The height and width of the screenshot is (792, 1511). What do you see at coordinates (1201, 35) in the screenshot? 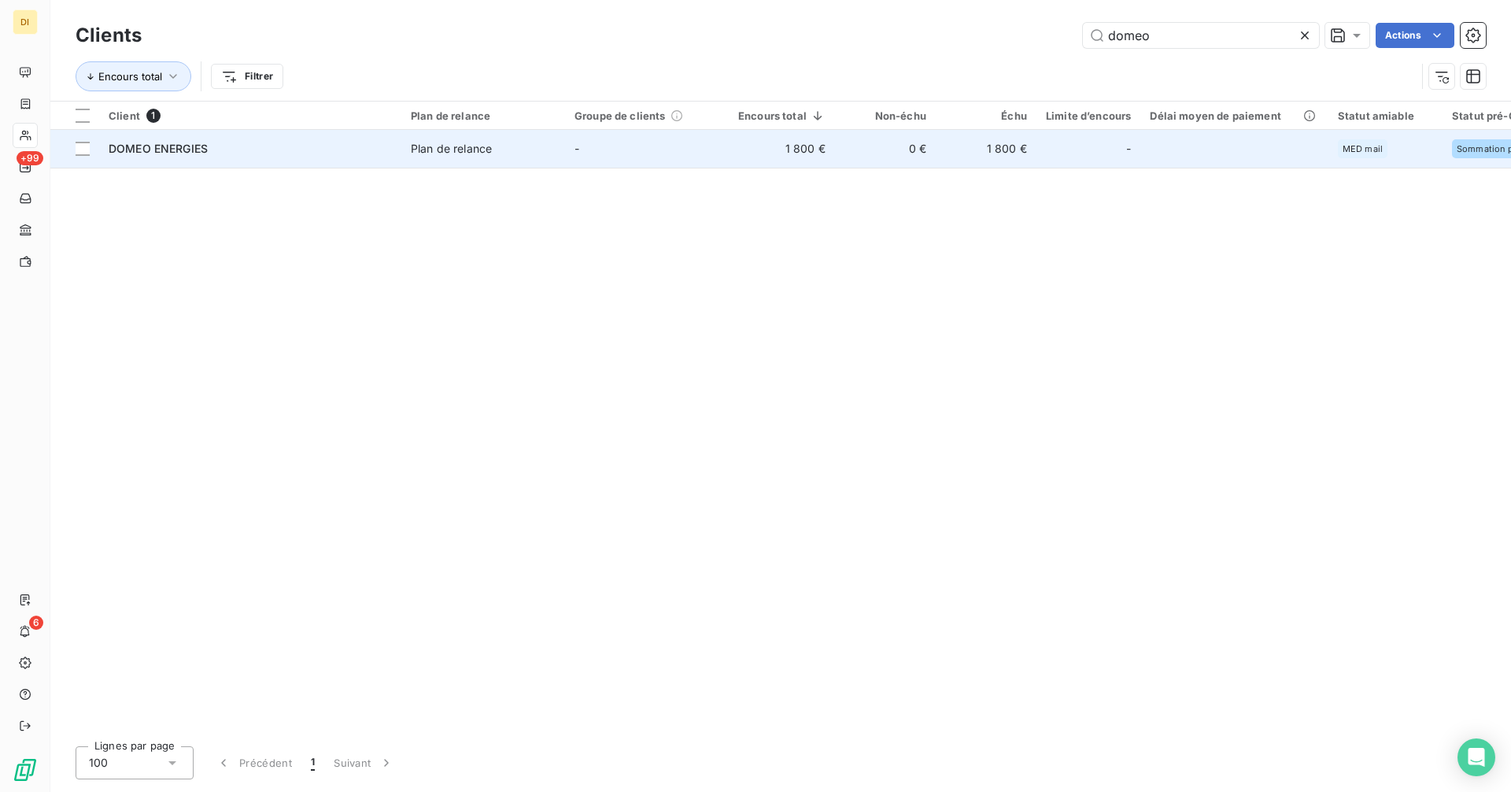
I see `input: Rechercher` at bounding box center [1201, 35].